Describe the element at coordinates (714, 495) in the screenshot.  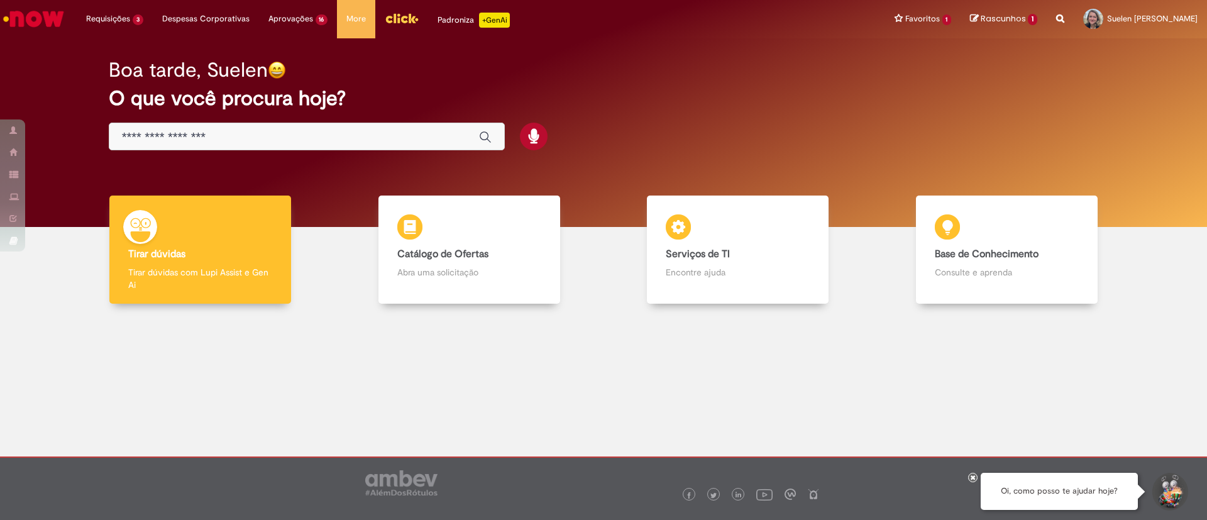
I see `img: logo_footer_twitter.png` at that location.